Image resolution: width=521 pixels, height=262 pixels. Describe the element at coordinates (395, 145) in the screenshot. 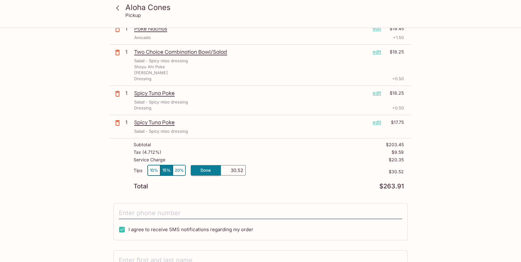

I see `p: $203.45` at that location.